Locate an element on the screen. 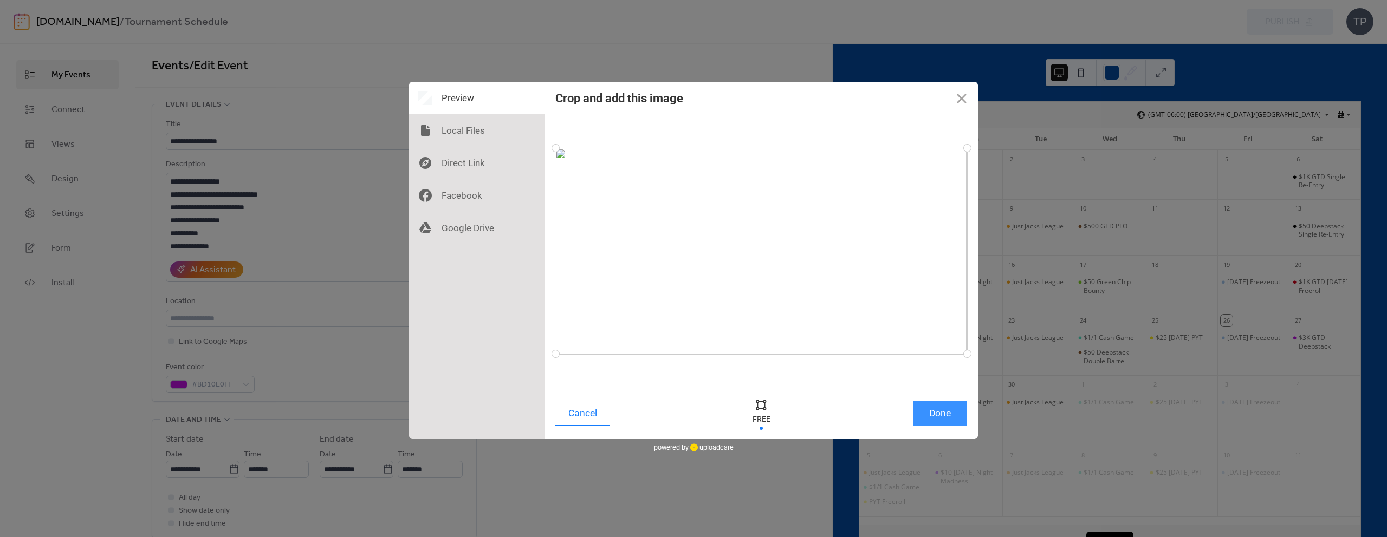  button: Close is located at coordinates (961, 98).